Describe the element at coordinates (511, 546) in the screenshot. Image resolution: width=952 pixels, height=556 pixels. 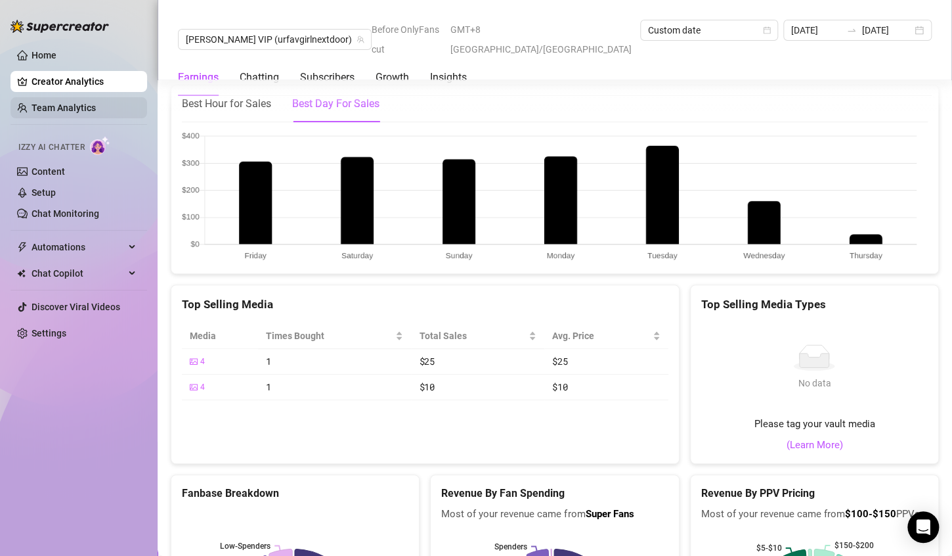
I see `text: Spenders` at that location.